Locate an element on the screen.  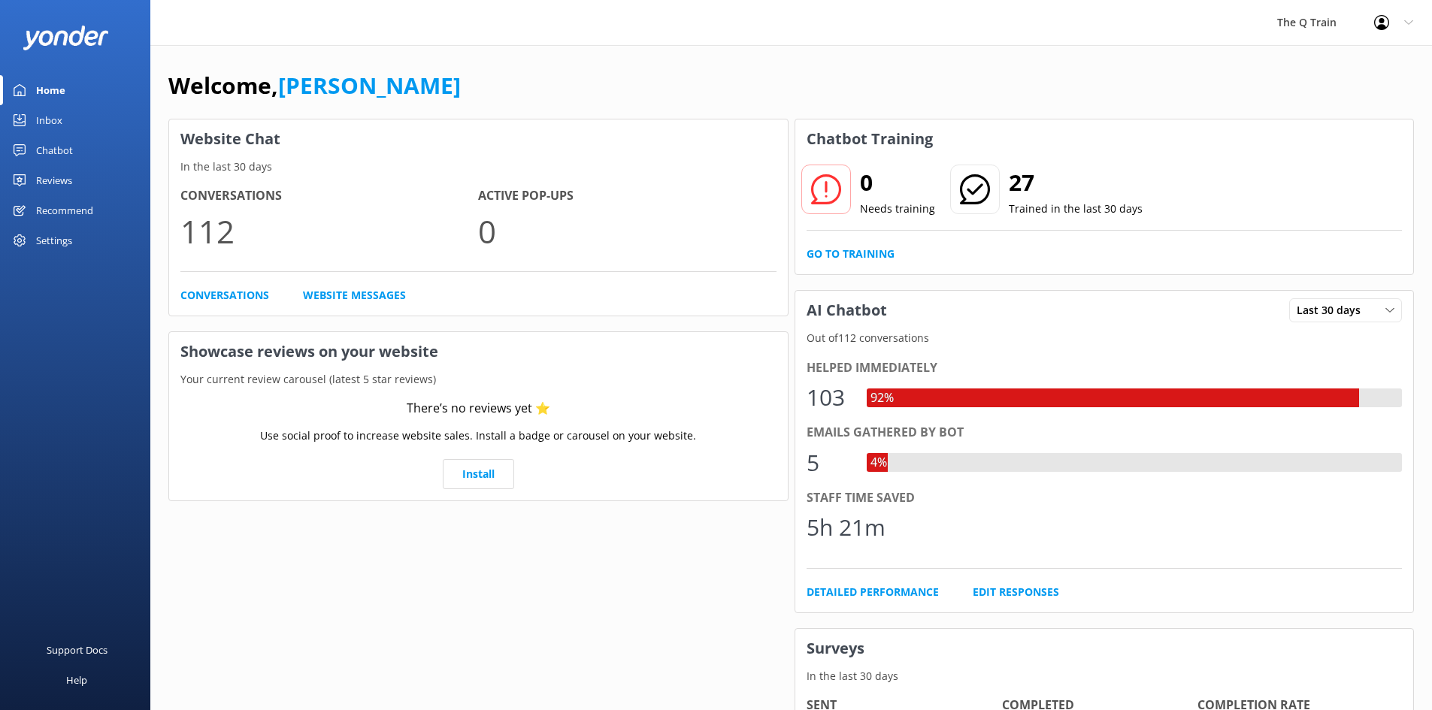
div: Chatbot is located at coordinates (54, 150).